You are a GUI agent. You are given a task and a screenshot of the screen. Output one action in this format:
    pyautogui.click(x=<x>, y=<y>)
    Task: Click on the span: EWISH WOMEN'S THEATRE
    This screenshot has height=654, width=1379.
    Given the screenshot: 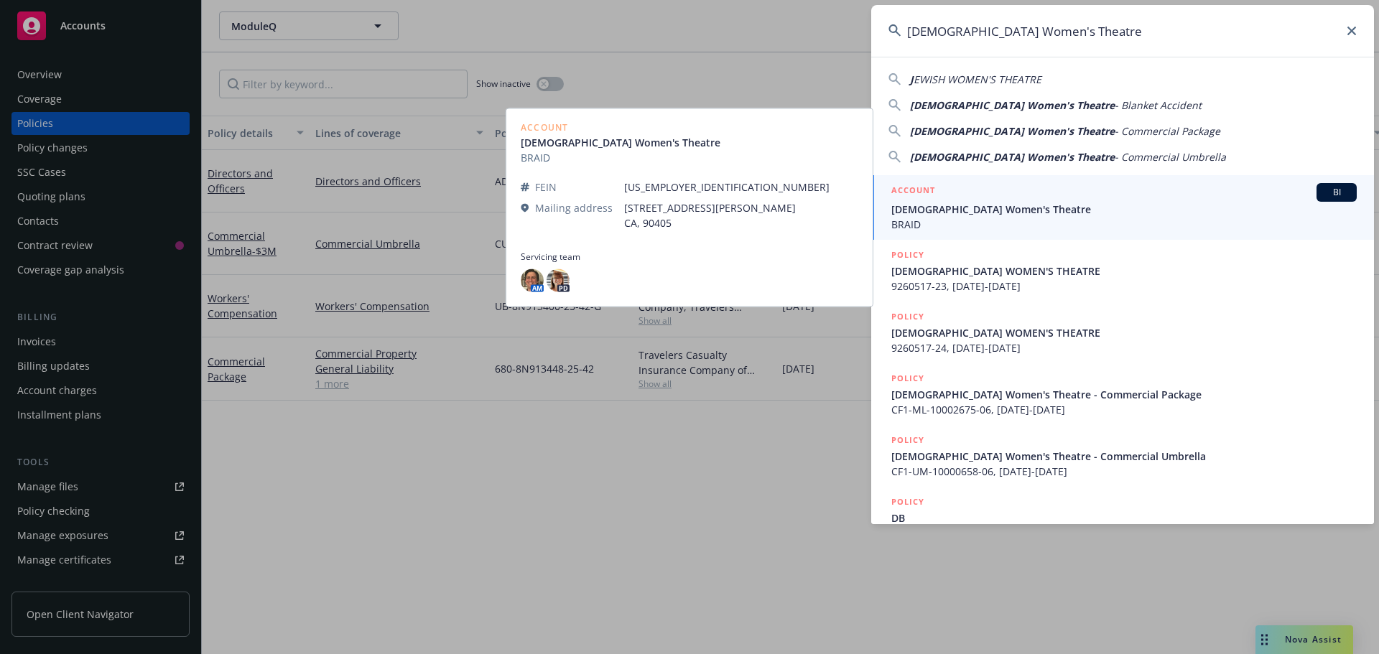 What is the action you would take?
    pyautogui.click(x=977, y=79)
    